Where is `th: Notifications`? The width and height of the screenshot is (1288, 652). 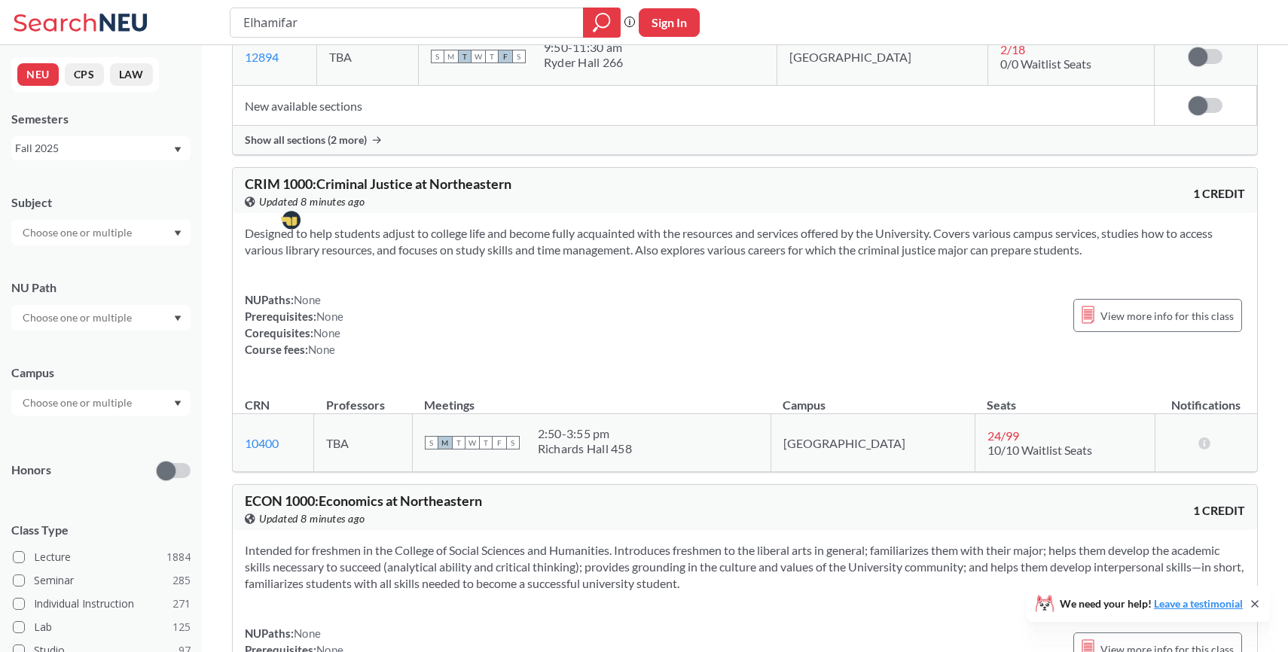 th: Notifications is located at coordinates (1206, 398).